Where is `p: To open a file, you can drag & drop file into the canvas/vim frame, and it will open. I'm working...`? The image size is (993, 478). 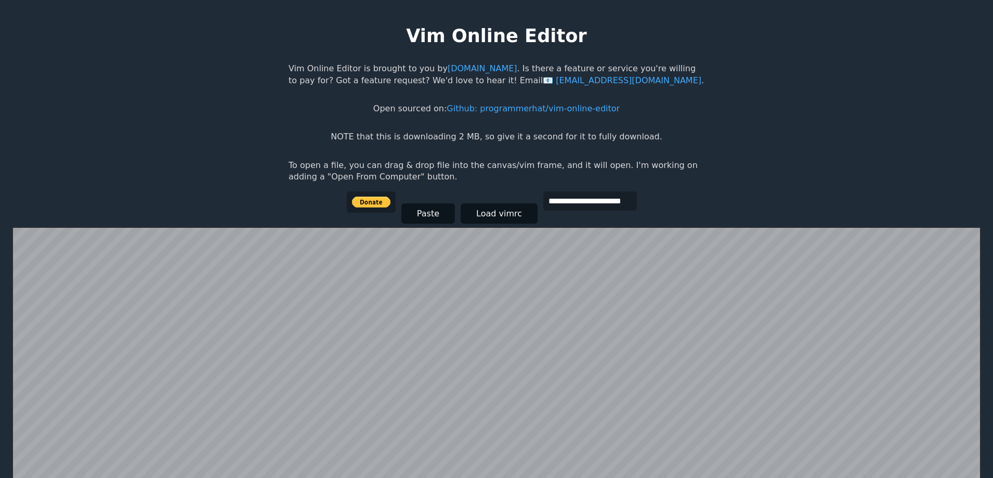 p: To open a file, you can drag & drop file into the canvas/vim frame, and it will open. I'm working... is located at coordinates (497, 171).